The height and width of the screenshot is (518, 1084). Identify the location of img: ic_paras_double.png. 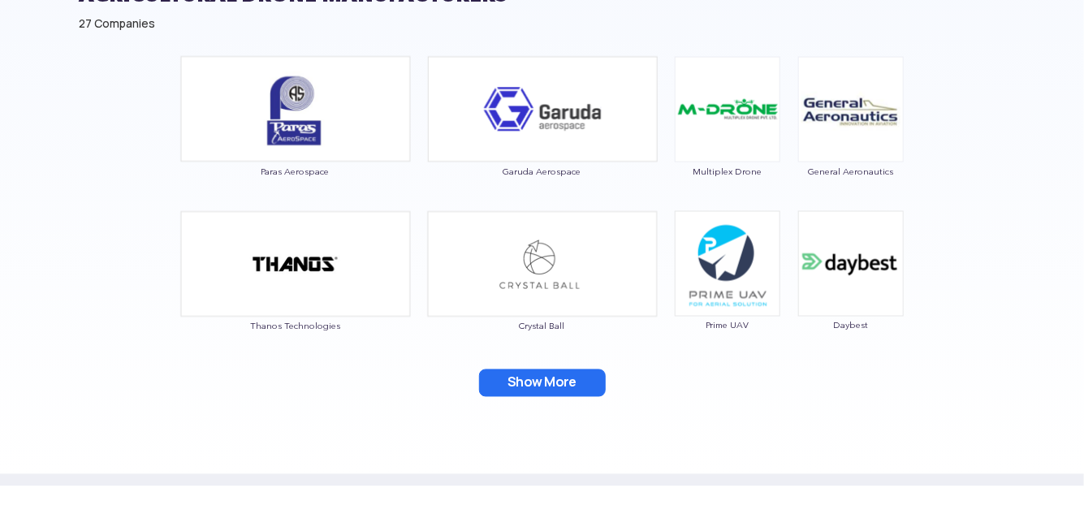
(296, 109).